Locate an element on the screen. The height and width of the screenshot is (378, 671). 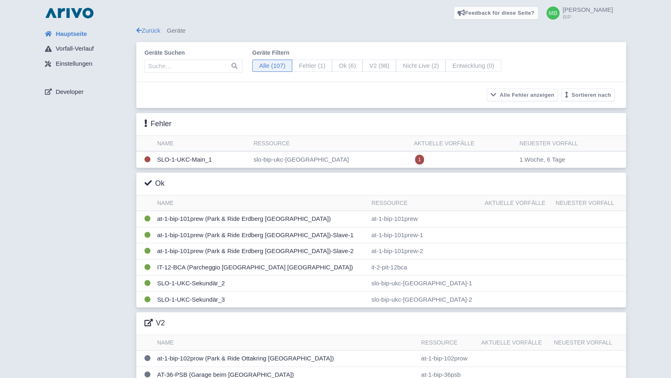
button: Alle Fehler anzeigen is located at coordinates (523, 95).